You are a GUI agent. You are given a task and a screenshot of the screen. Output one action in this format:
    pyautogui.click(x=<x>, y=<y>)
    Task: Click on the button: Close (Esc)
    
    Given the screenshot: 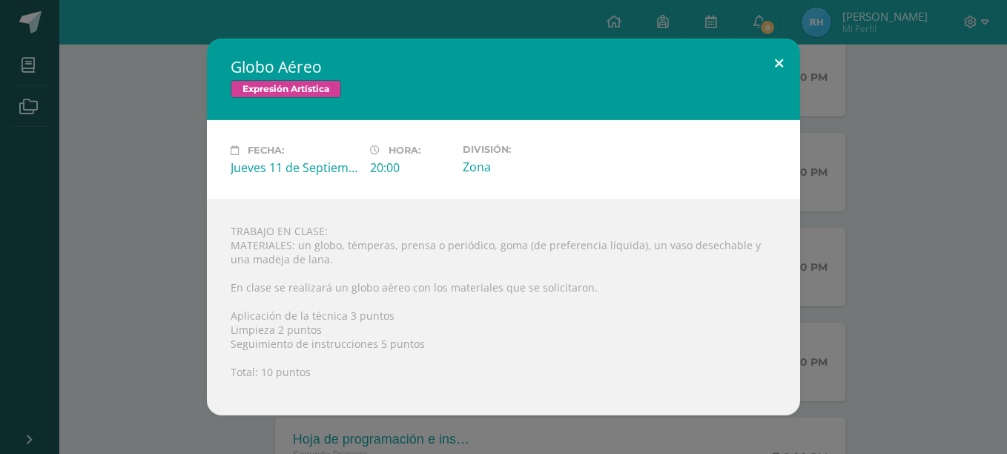 What is the action you would take?
    pyautogui.click(x=779, y=64)
    